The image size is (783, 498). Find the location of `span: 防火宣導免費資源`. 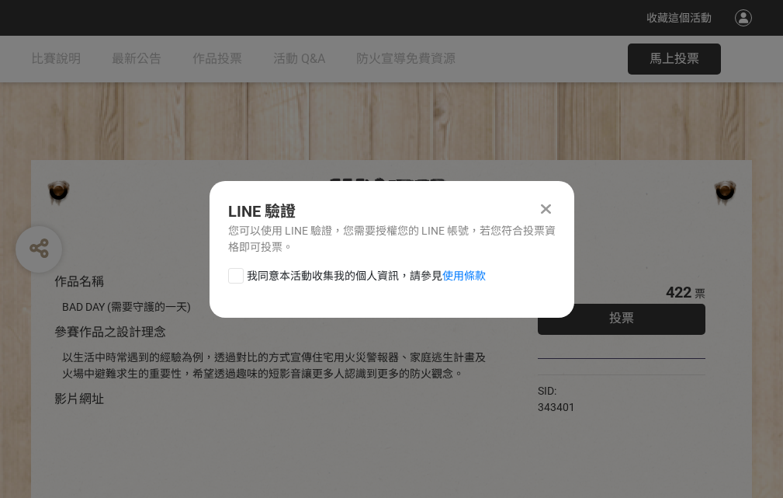

span: 防火宣導免費資源 is located at coordinates (406, 58).